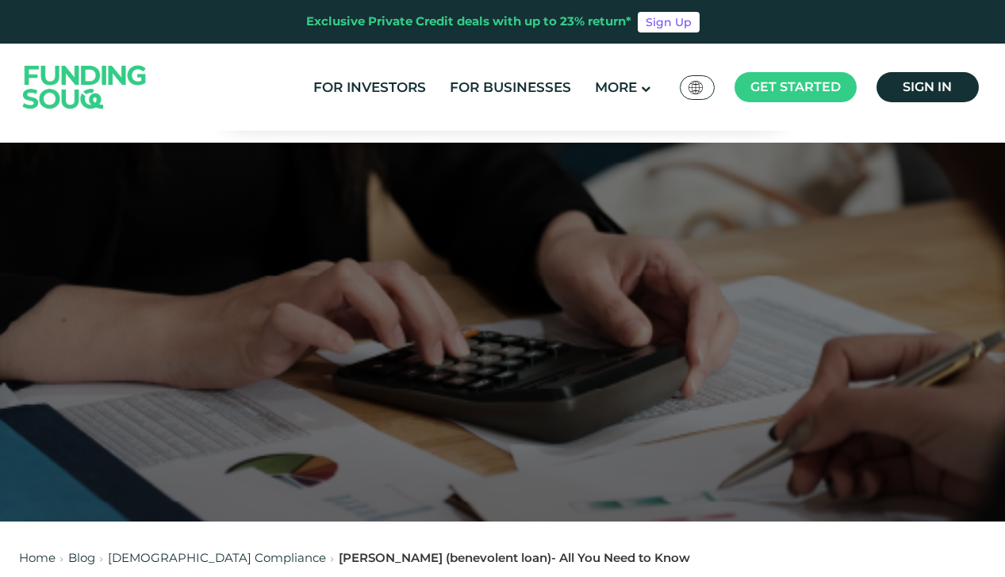 This screenshot has width=1005, height=577. I want to click on a: For Businesses, so click(510, 87).